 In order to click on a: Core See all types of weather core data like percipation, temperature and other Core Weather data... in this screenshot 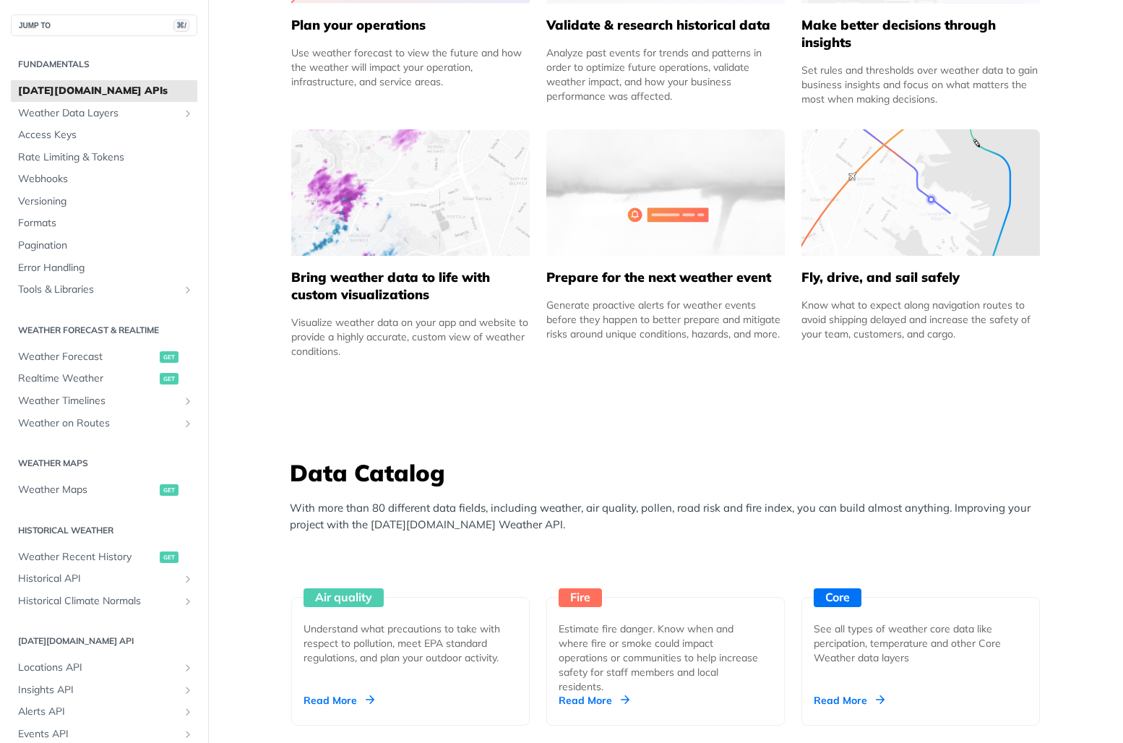, I will do `click(920, 634)`.